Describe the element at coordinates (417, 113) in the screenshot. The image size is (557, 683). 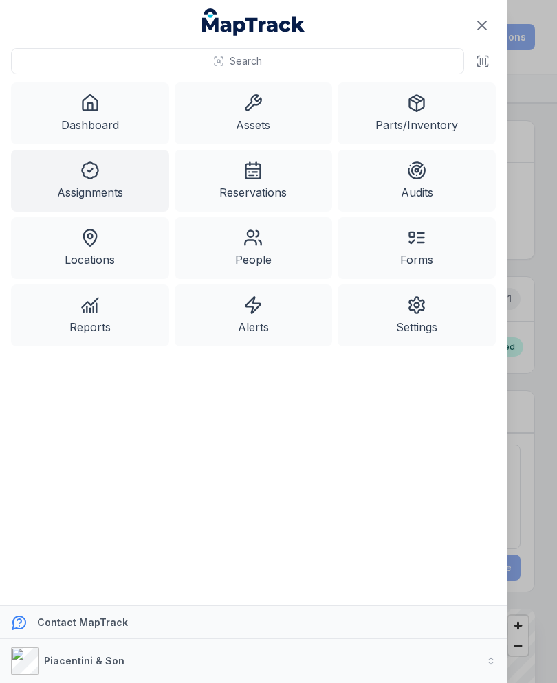
I see `a: Parts/Inventory` at that location.